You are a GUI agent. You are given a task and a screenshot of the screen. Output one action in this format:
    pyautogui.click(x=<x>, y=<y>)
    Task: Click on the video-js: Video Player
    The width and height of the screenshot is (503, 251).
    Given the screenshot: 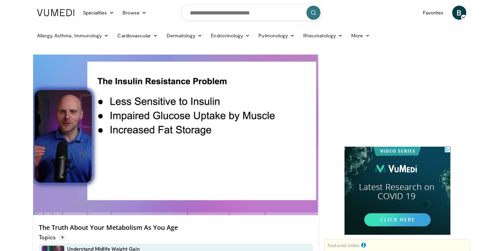 What is the action you would take?
    pyautogui.click(x=176, y=135)
    